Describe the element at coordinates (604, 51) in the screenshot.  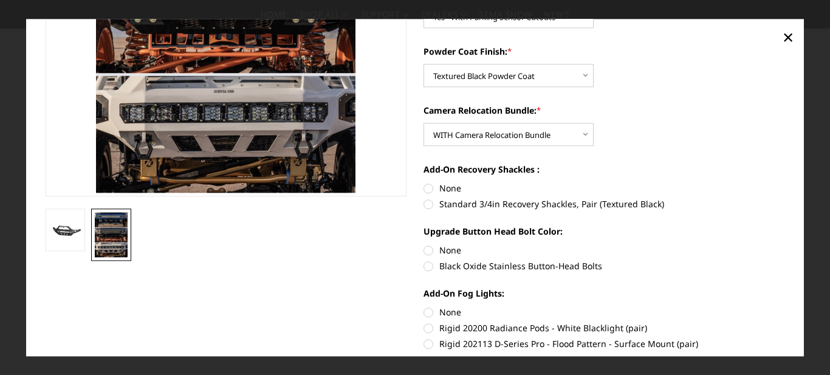
I see `label: Powder Coat Finish:` at that location.